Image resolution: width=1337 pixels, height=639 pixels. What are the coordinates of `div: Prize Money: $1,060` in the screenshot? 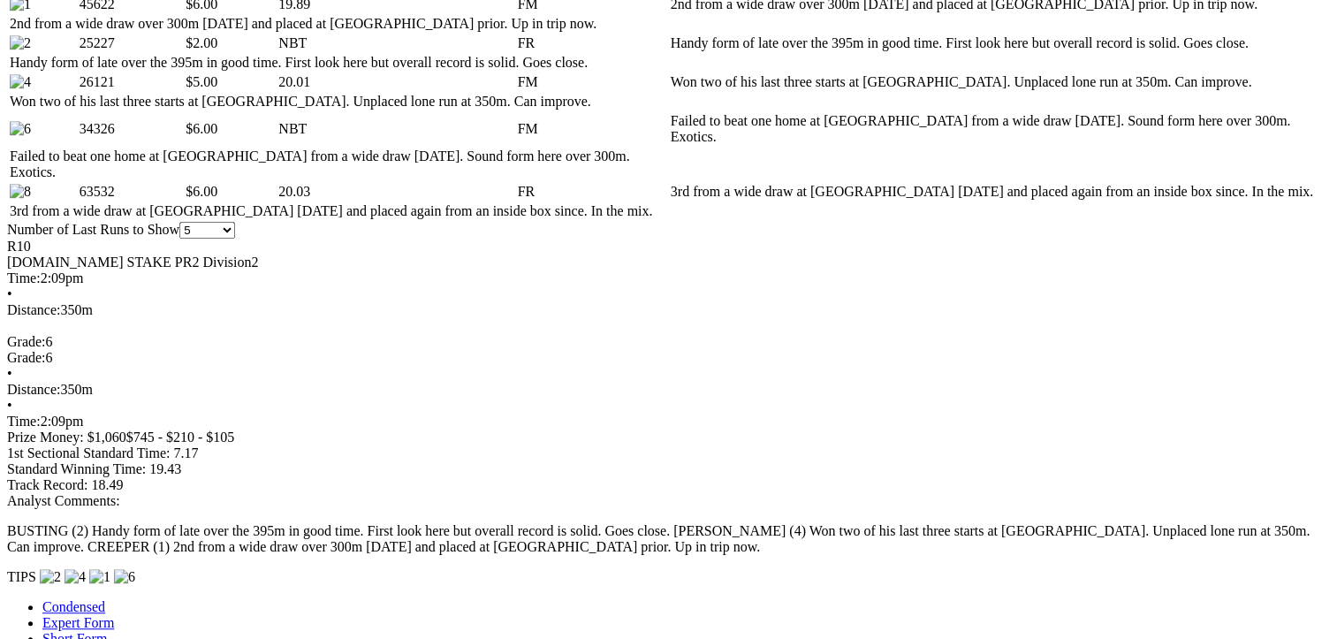 It's located at (668, 437).